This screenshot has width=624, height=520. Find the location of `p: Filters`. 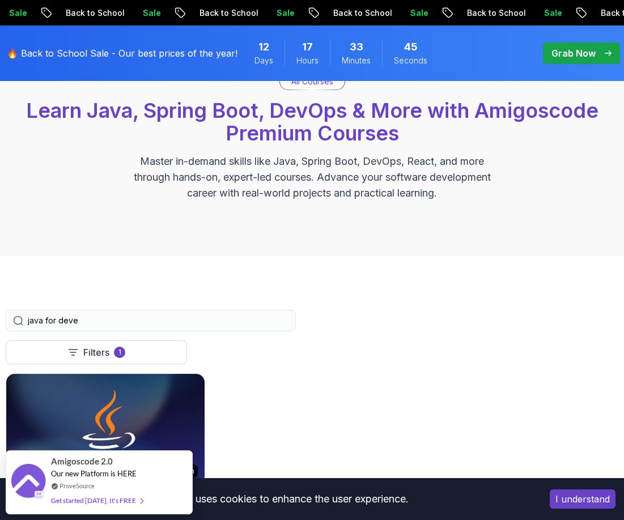

p: Filters is located at coordinates (96, 352).